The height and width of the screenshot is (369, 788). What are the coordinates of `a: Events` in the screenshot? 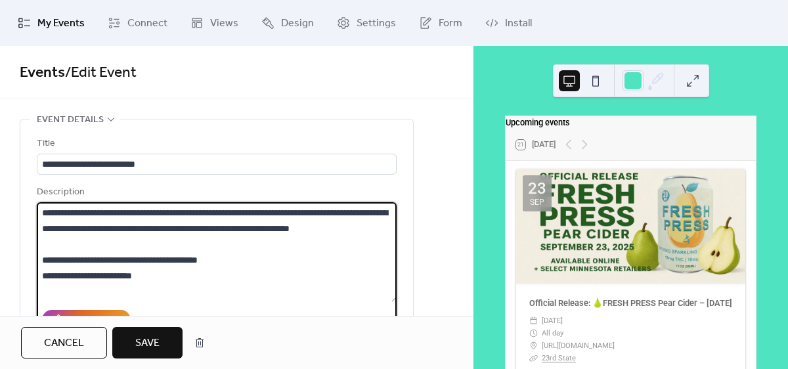 It's located at (42, 73).